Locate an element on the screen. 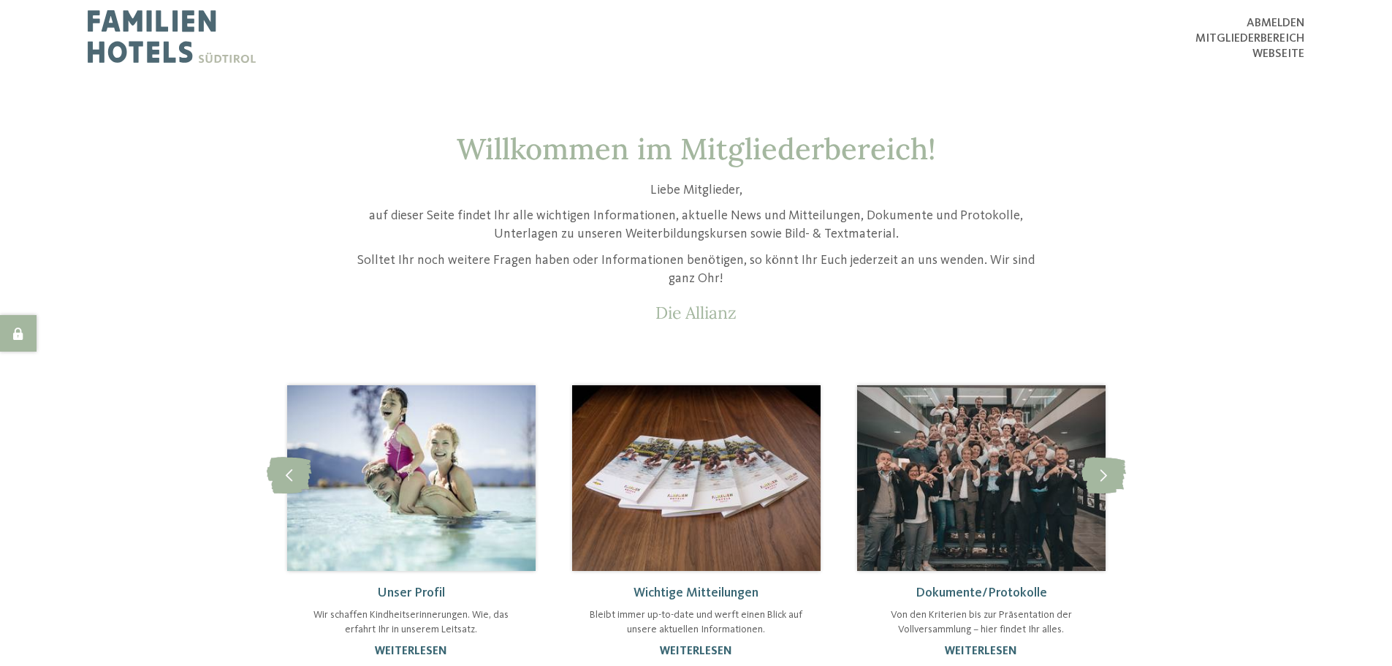 This screenshot has height=666, width=1392. p: Liebe Mitglieder, is located at coordinates (696, 190).